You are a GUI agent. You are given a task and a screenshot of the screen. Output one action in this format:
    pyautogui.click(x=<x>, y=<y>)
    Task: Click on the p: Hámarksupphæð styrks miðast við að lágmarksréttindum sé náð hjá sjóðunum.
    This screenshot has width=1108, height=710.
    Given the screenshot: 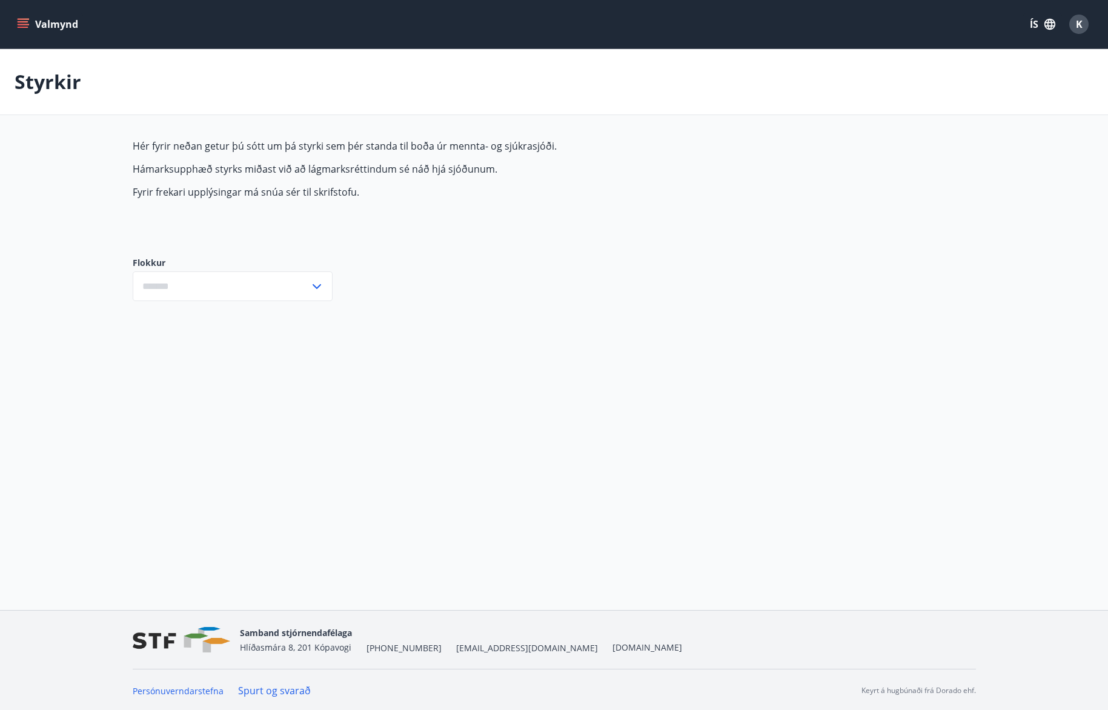 What is the action you would take?
    pyautogui.click(x=419, y=169)
    